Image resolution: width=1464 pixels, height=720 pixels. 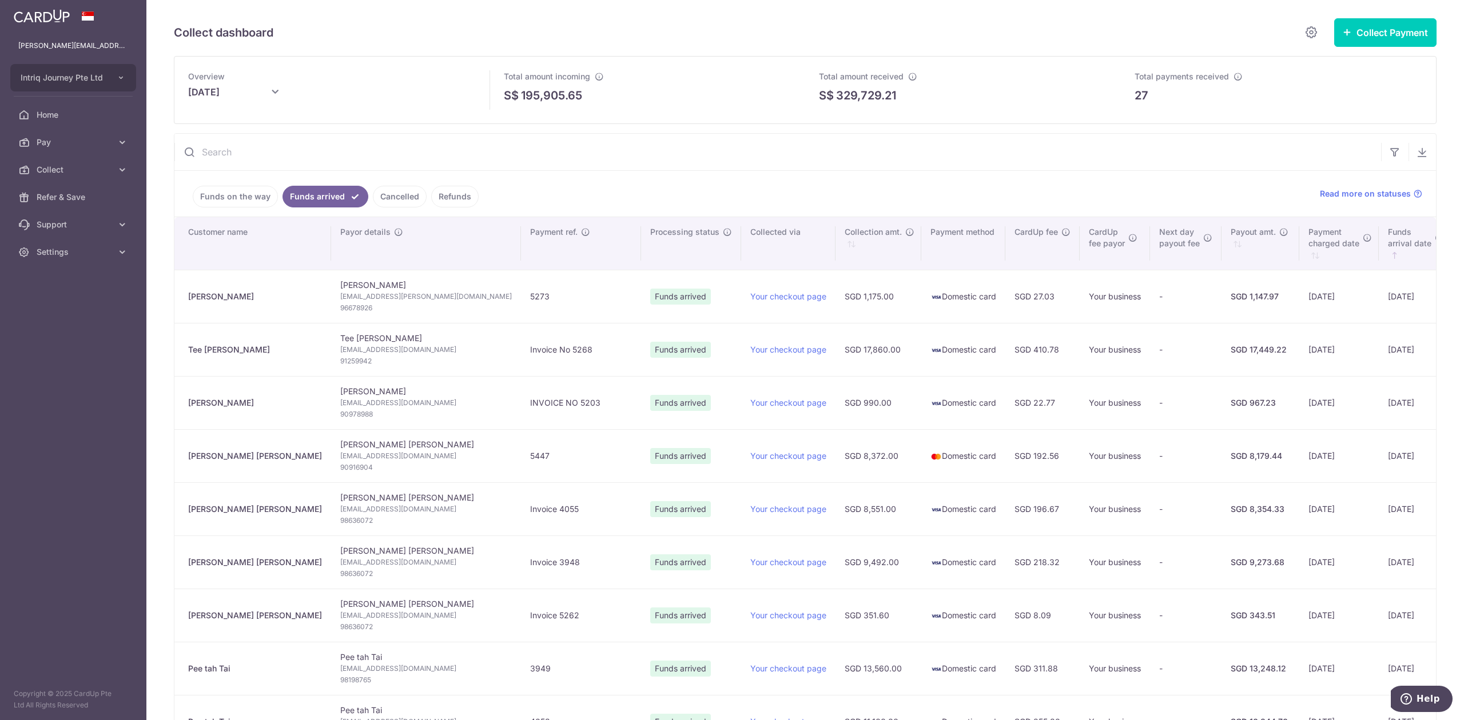 I want to click on td: SGD 311.88, so click(x=1042, y=668).